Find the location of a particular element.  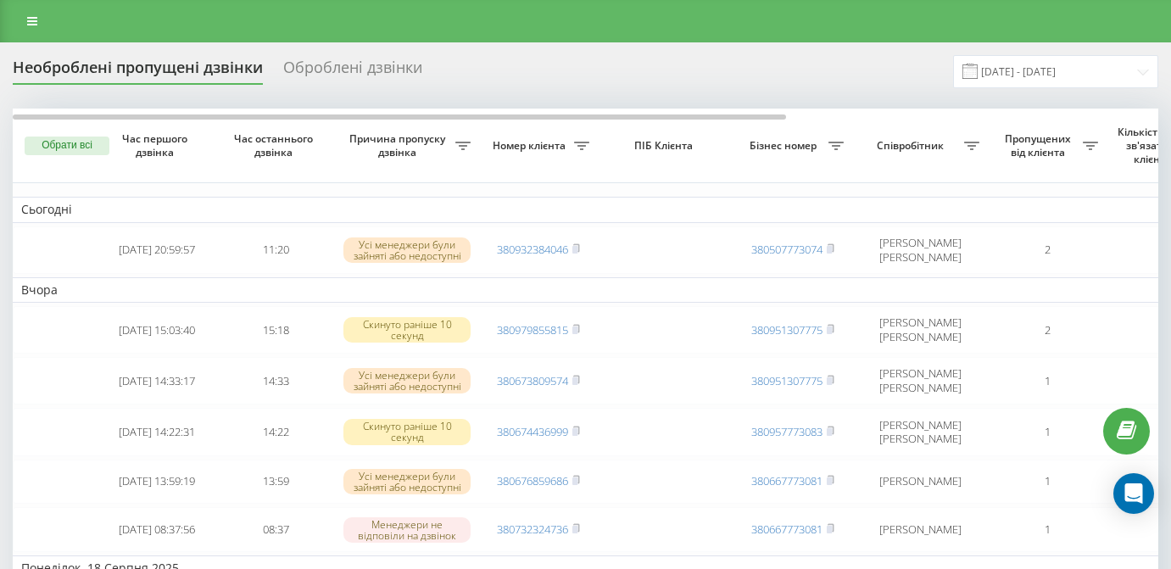

td: 13:59 is located at coordinates (276, 482).